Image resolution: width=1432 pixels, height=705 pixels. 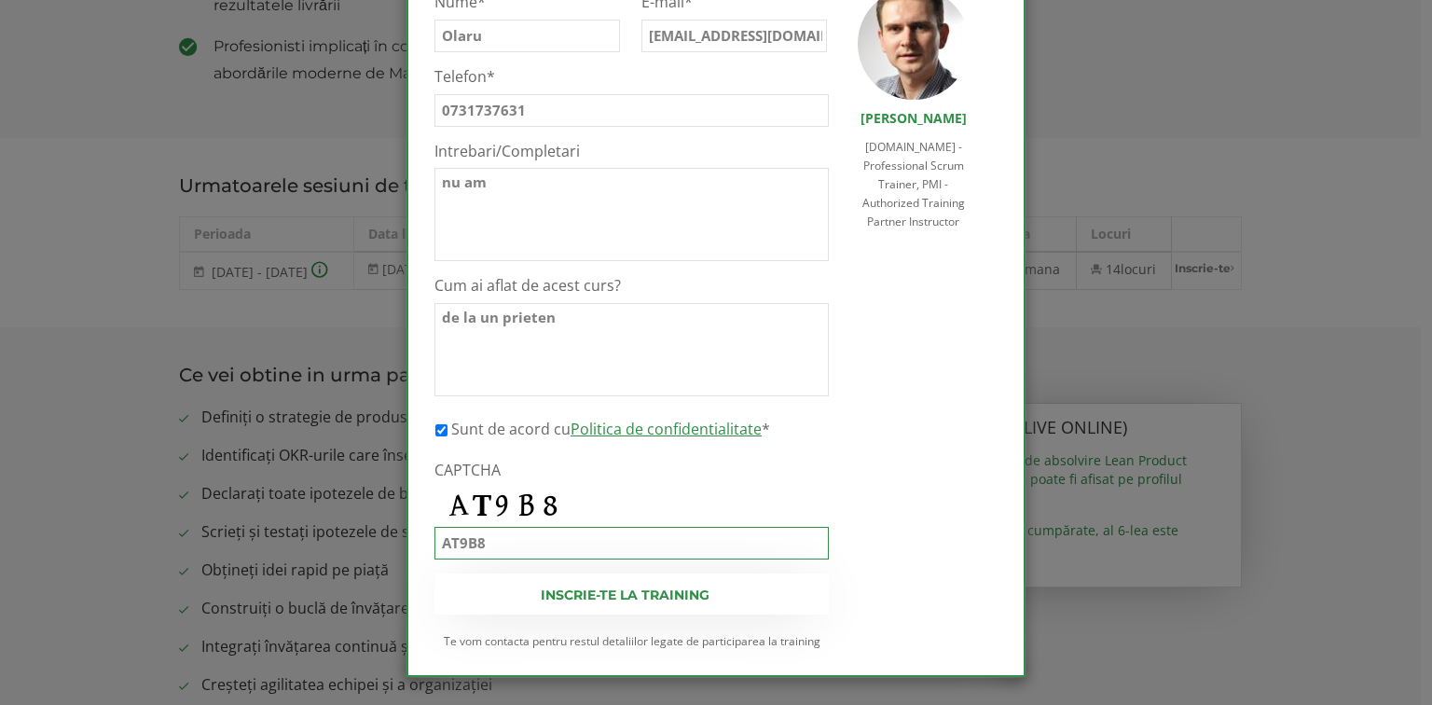 I want to click on label: Sunt de acord cu *, so click(x=611, y=429).